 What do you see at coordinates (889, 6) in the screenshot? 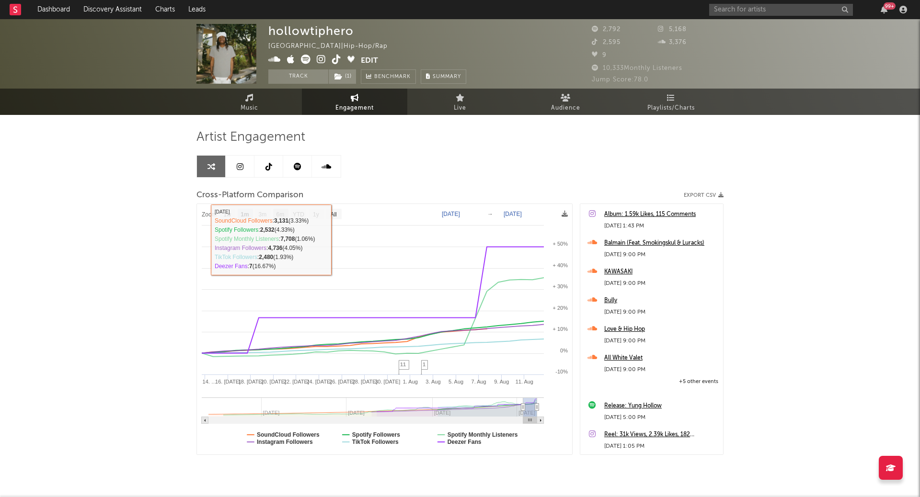
I see `div: 99 +` at bounding box center [889, 6].